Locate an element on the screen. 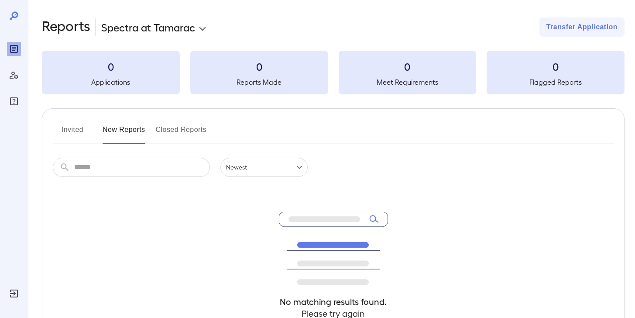 The height and width of the screenshot is (318, 635). button: Closed Reports is located at coordinates (181, 133).